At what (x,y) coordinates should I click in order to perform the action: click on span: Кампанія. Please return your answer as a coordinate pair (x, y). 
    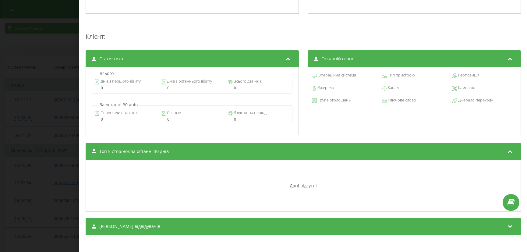
    Looking at the image, I should click on (466, 88).